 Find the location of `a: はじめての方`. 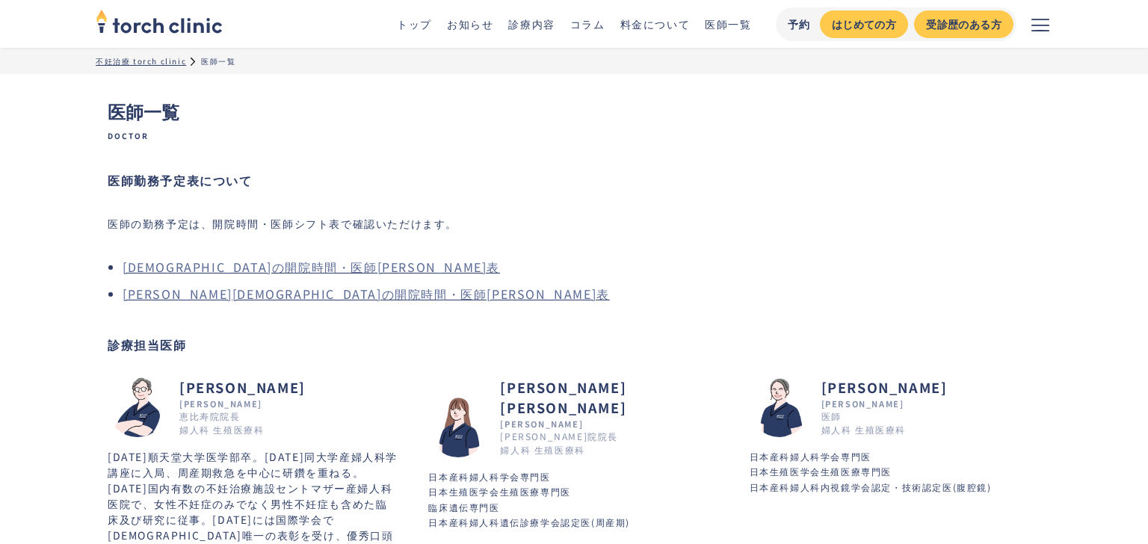

a: はじめての方 is located at coordinates (864, 24).